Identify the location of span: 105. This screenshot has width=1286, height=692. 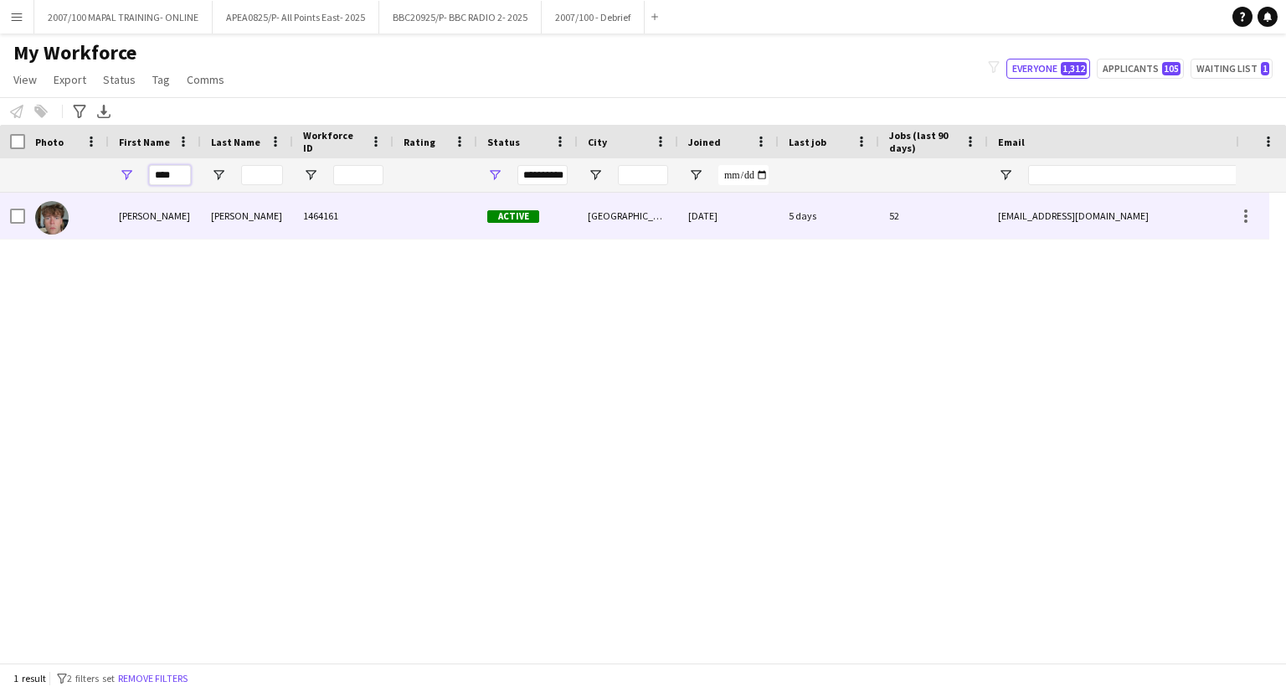
(1171, 69).